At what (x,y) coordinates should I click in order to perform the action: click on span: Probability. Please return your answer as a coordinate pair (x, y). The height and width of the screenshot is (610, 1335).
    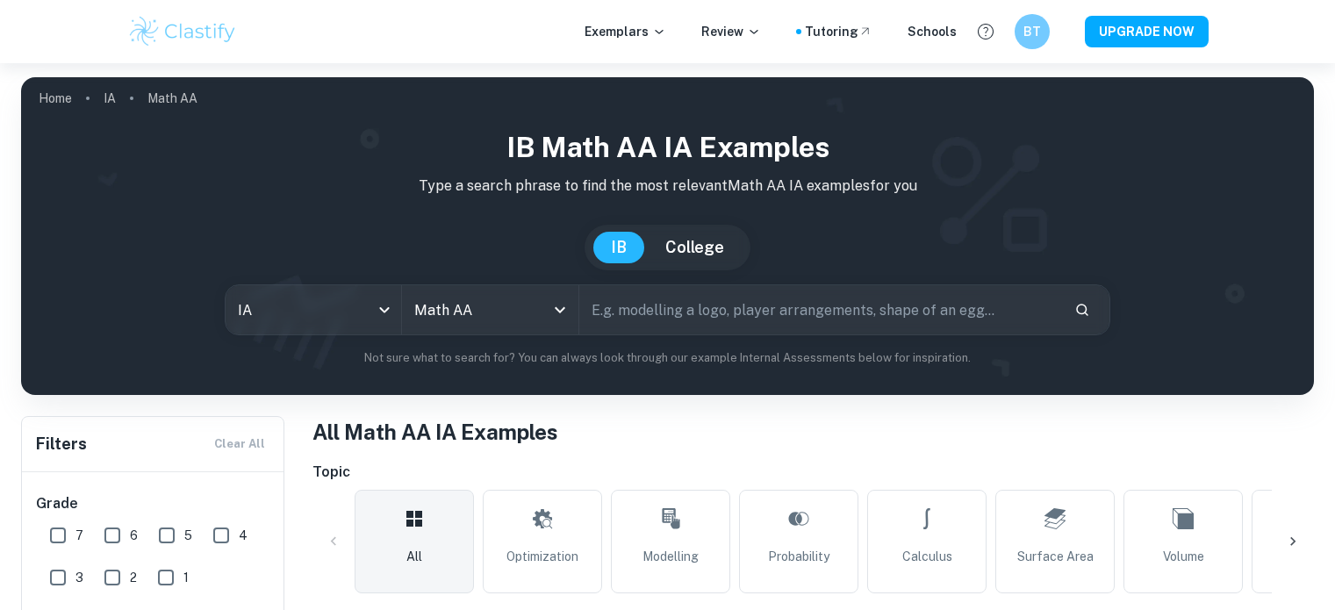
    Looking at the image, I should click on (799, 557).